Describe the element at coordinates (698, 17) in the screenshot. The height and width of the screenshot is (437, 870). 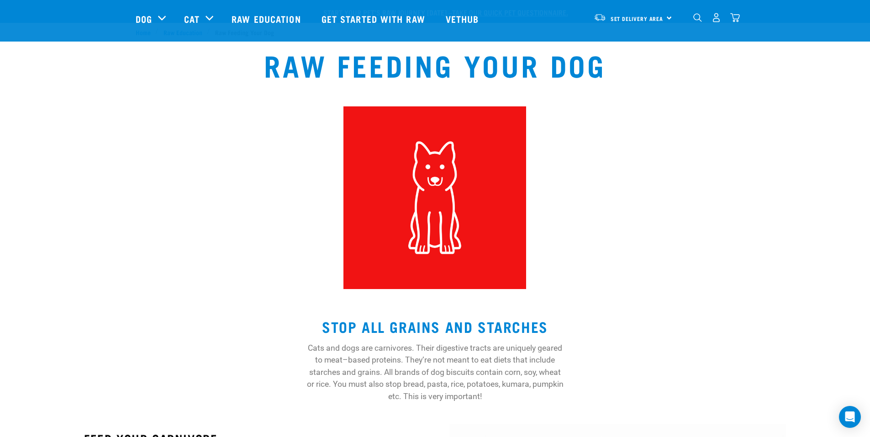
I see `img: home-icon-1@2x.png` at that location.